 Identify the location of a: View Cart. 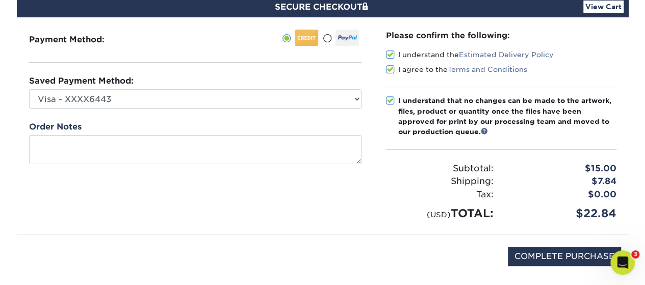
(603, 7).